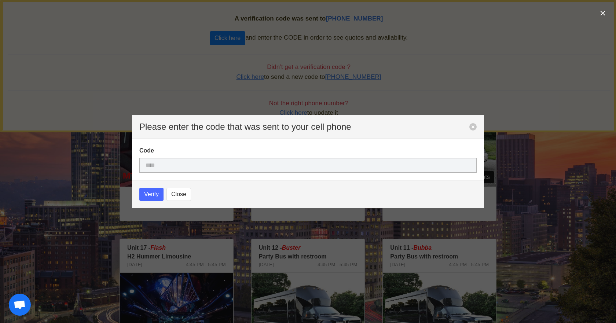 The width and height of the screenshot is (616, 323). I want to click on p: Please enter the code that was sent to your cell phone, so click(305, 127).